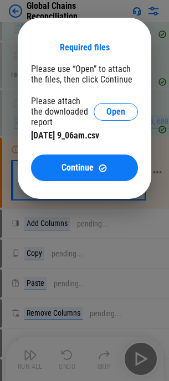 Image resolution: width=169 pixels, height=381 pixels. I want to click on div: Please attach the downloaded report, so click(62, 111).